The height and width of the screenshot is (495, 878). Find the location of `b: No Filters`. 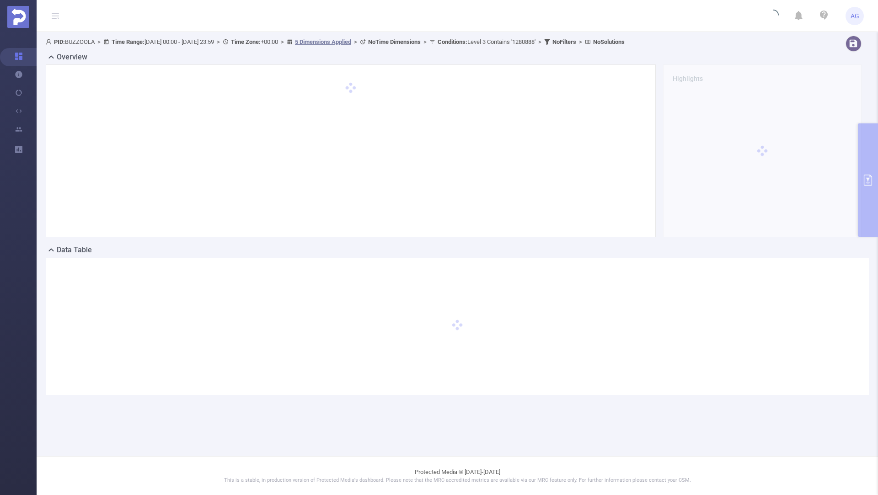

b: No Filters is located at coordinates (564, 42).